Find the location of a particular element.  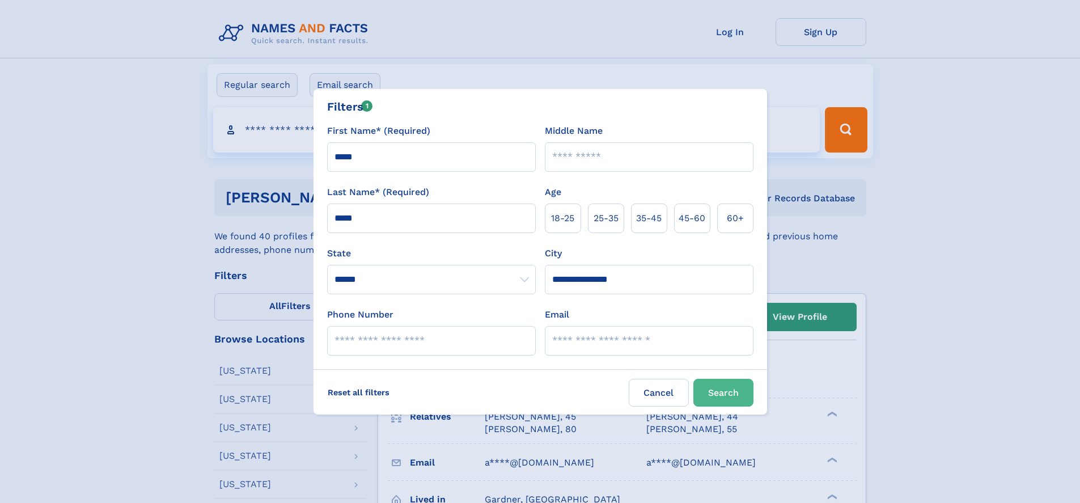

div: Filters is located at coordinates (350, 107).